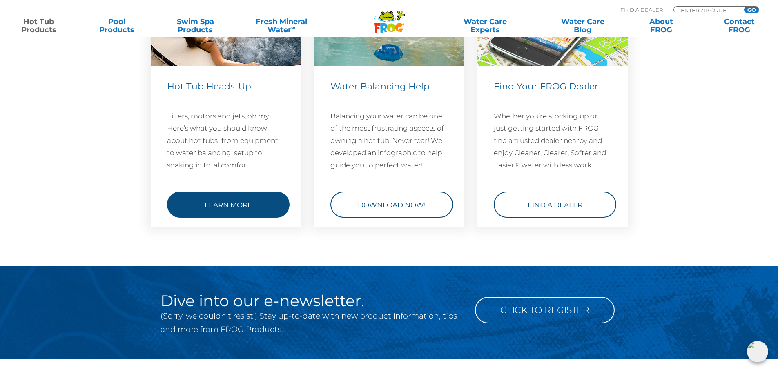 This screenshot has height=372, width=778. I want to click on a: AboutFROG, so click(661, 26).